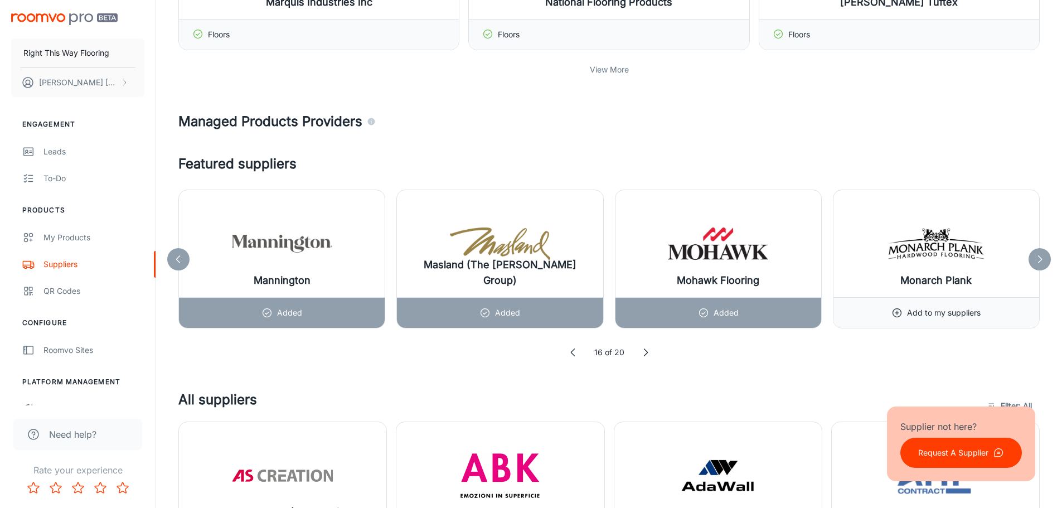 The image size is (1062, 508). What do you see at coordinates (123, 488) in the screenshot?
I see `button: Rate 5 star` at bounding box center [123, 488].